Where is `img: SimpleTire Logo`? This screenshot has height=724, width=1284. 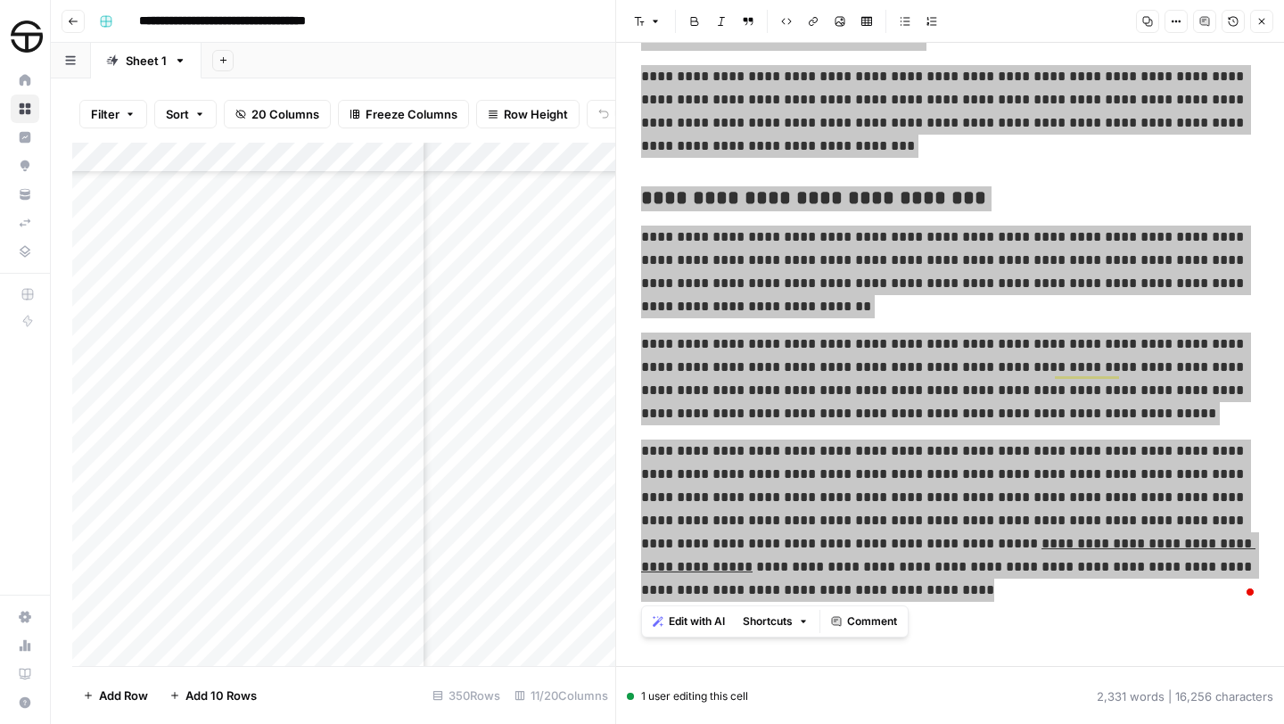
img: SimpleTire Logo is located at coordinates (27, 37).